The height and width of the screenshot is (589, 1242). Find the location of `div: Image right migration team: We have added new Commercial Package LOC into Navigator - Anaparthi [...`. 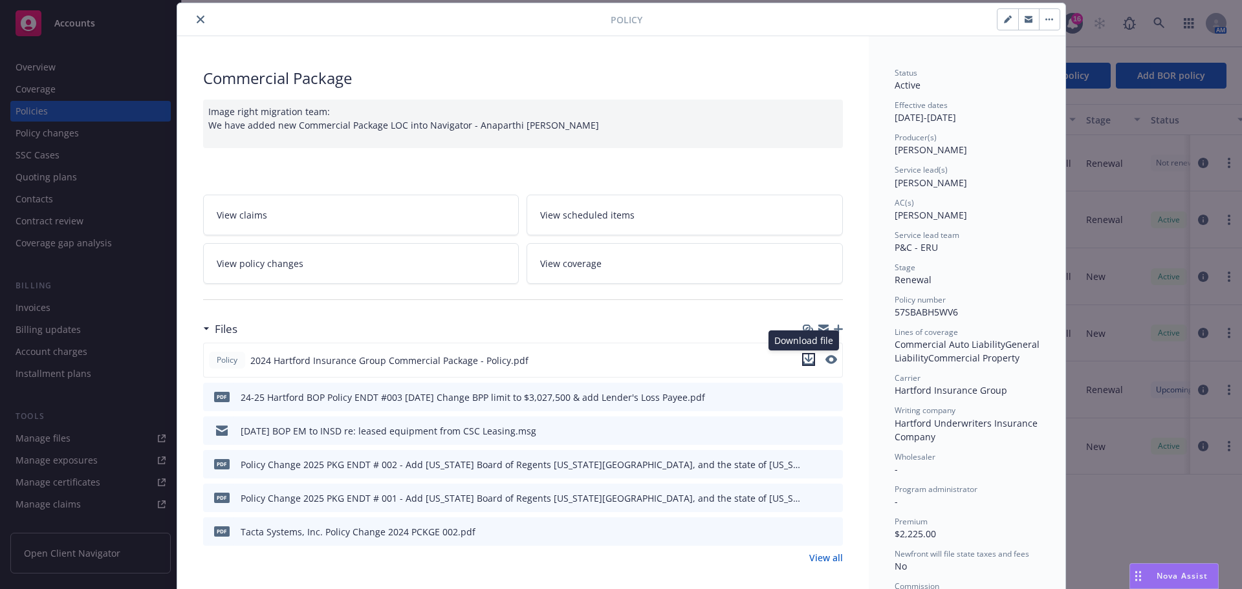

div: Image right migration team: We have added new Commercial Package LOC into Navigator - Anaparthi [... is located at coordinates (523, 124).